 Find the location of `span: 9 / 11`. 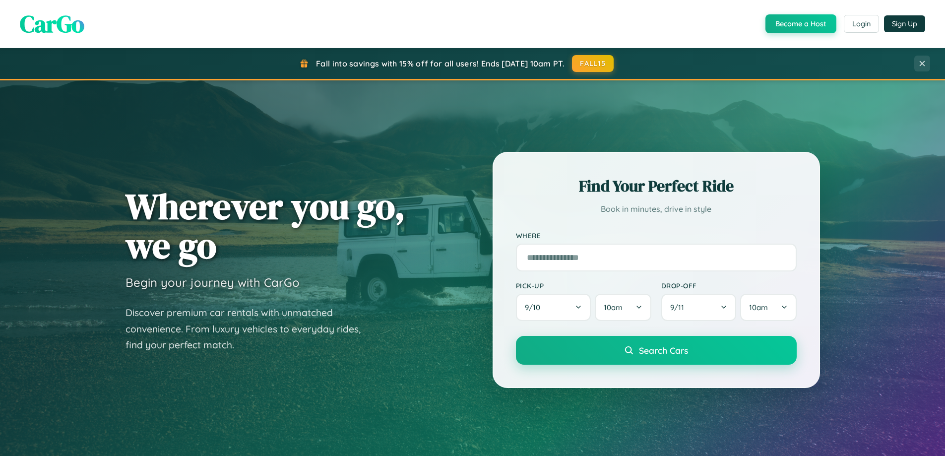

span: 9 / 11 is located at coordinates (680, 307).